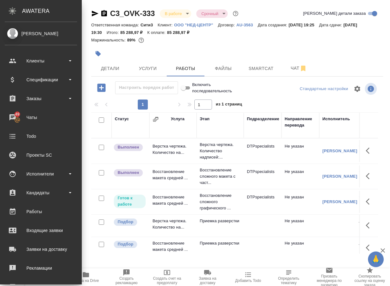 This screenshot has width=390, height=286. Describe the element at coordinates (41, 268) in the screenshot. I see `div: Рекламации` at that location.